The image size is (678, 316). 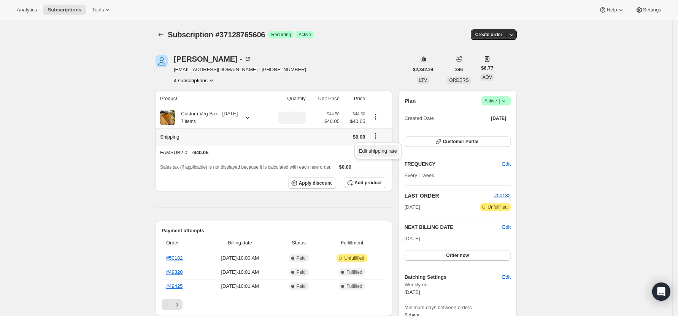 What do you see at coordinates (419, 118) in the screenshot?
I see `span: Created Date` at bounding box center [419, 118].